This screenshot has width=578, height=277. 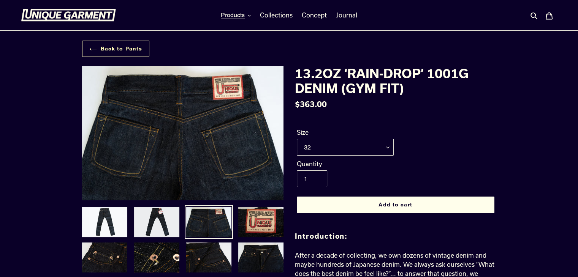 I want to click on span: Journal, so click(x=346, y=15).